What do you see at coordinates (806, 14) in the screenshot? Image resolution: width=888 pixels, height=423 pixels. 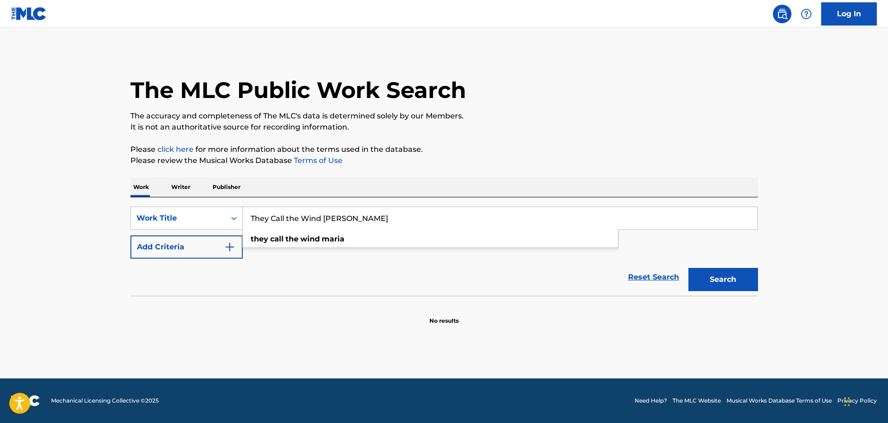 I see `img: help` at bounding box center [806, 14].